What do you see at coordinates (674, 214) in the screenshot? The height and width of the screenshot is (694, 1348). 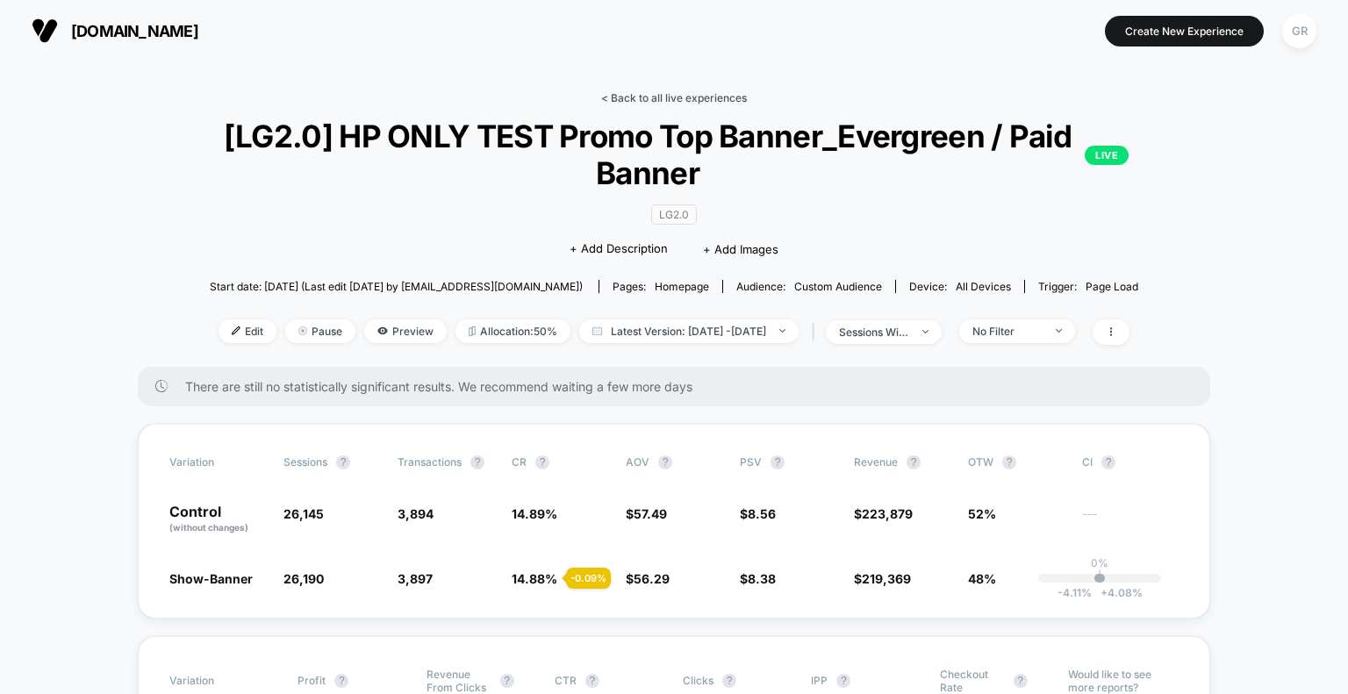 I see `span: LG2.0` at bounding box center [674, 214].